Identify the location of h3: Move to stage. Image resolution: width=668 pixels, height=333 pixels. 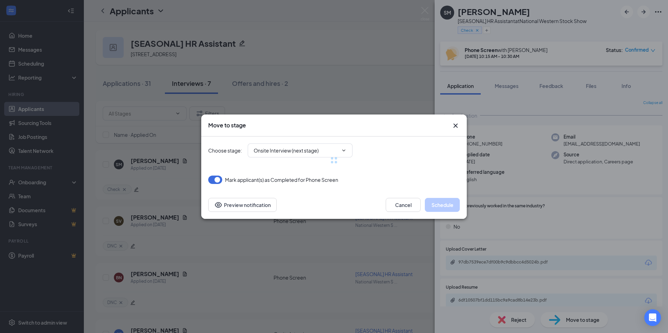
(227, 125).